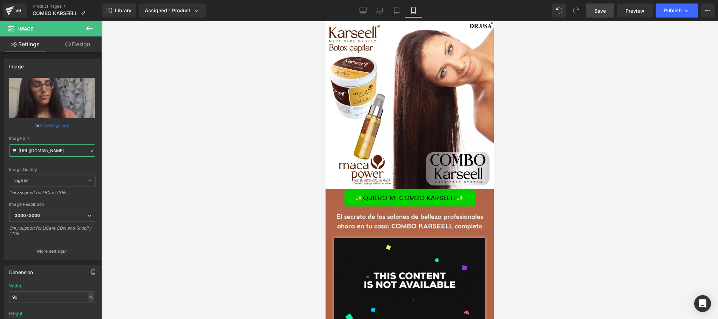  I want to click on span: ✨QUIERO MI COMBO KARSEELL✨, so click(84, 177).